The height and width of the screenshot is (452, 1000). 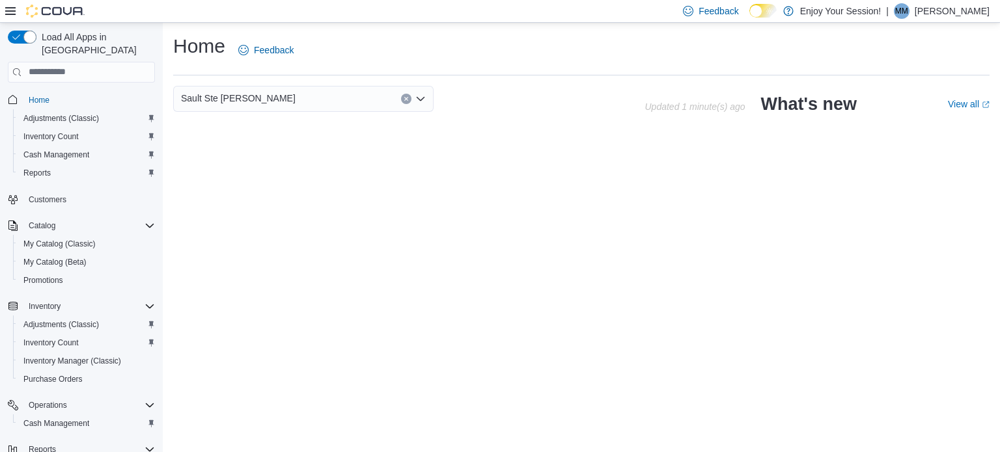 I want to click on a: Reports, so click(x=37, y=173).